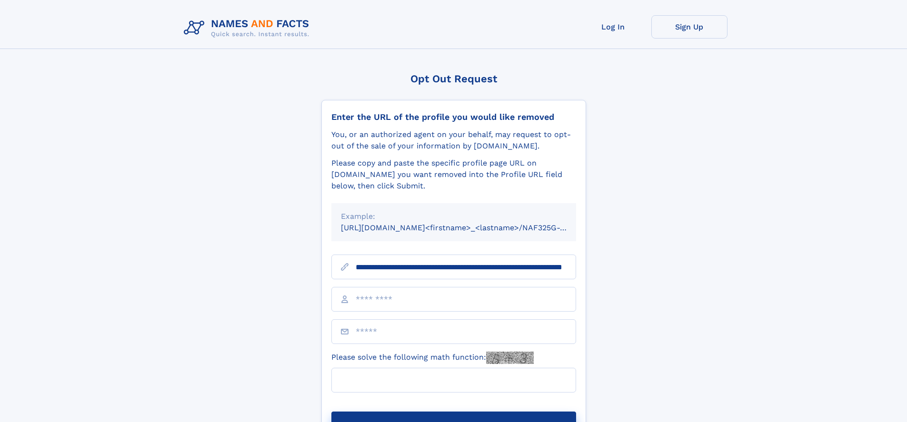 The height and width of the screenshot is (422, 907). What do you see at coordinates (454, 117) in the screenshot?
I see `div: Enter the URL of the profile you would like removed` at bounding box center [454, 117].